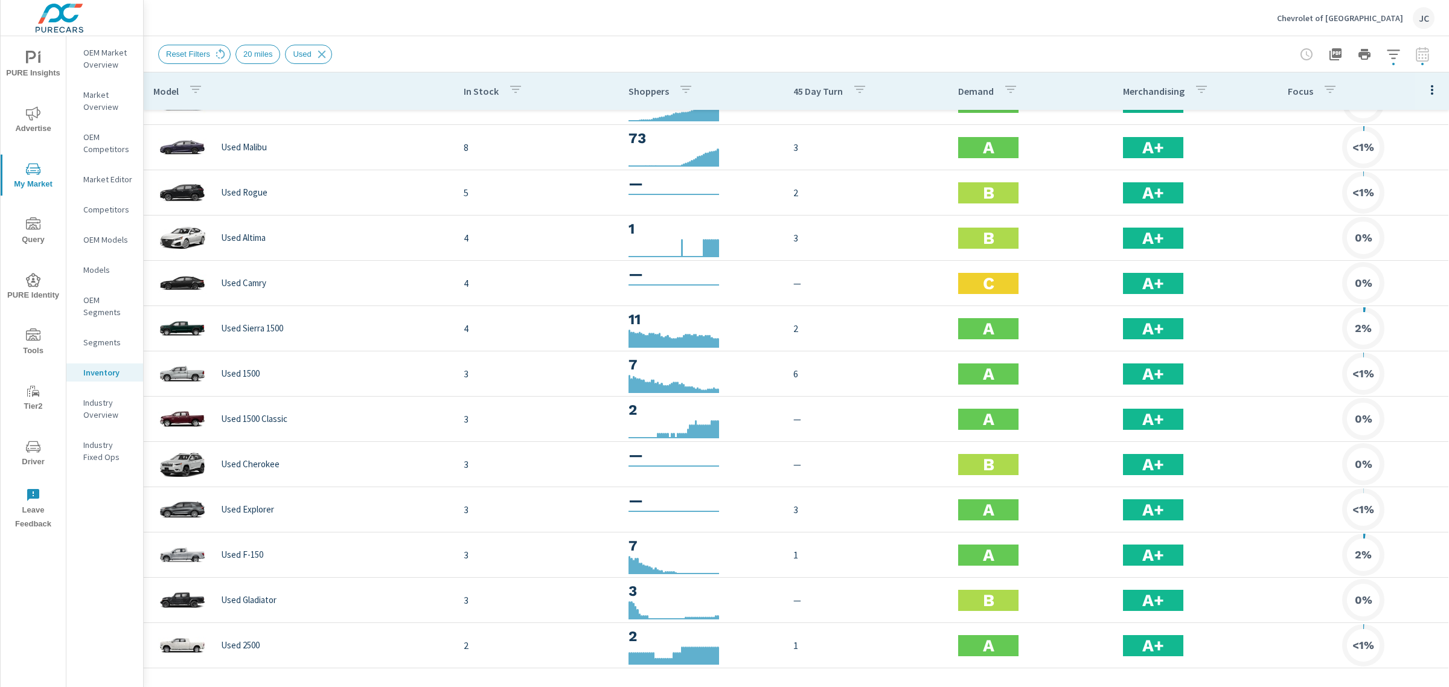 The width and height of the screenshot is (1449, 687). I want to click on p: 2, so click(536, 646).